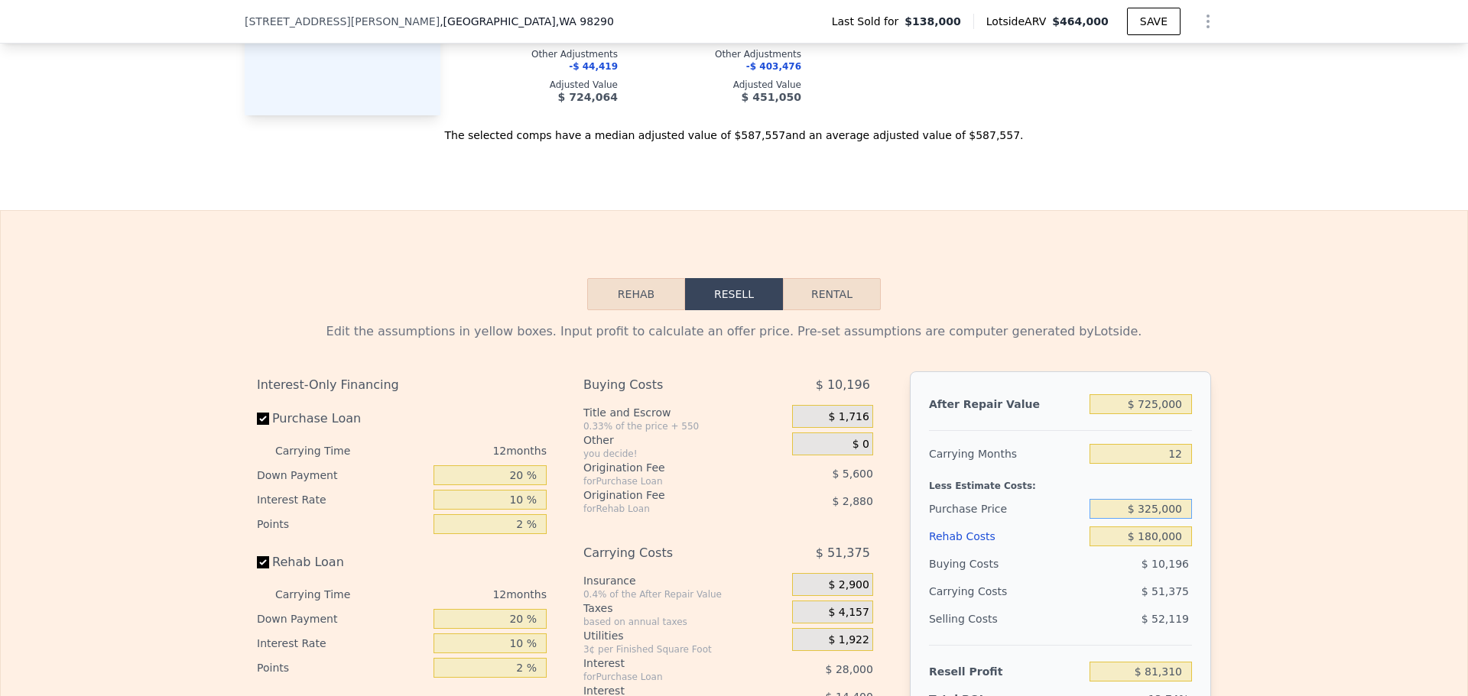  Describe the element at coordinates (684, 622) in the screenshot. I see `div: based on annual taxes` at that location.